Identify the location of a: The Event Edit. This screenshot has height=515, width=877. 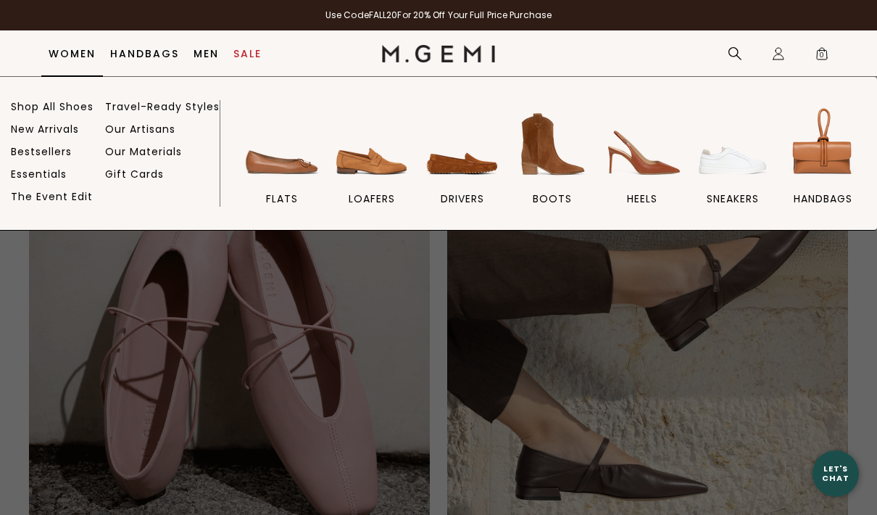
(51, 196).